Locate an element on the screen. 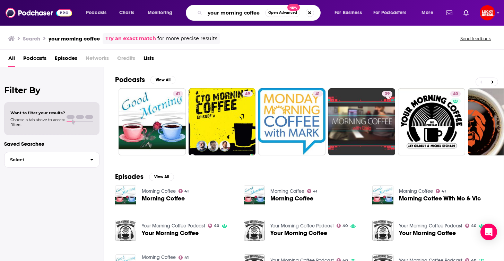 Image resolution: width=504 pixels, height=261 pixels. a: Podcasts is located at coordinates (35, 60).